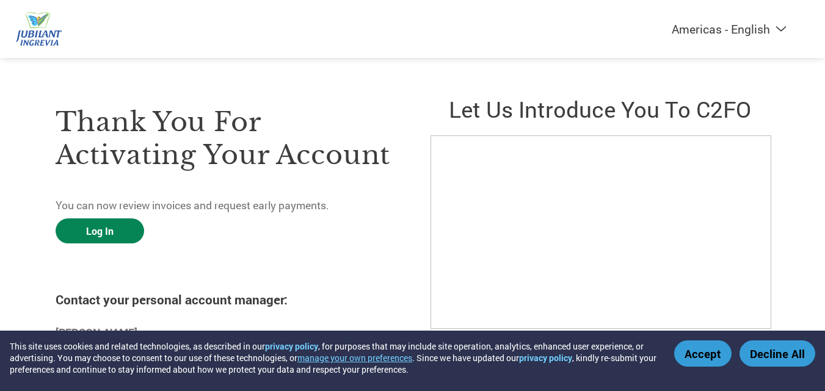 The width and height of the screenshot is (825, 391). What do you see at coordinates (600, 109) in the screenshot?
I see `h2: Let us introduce you to C2FO` at bounding box center [600, 109].